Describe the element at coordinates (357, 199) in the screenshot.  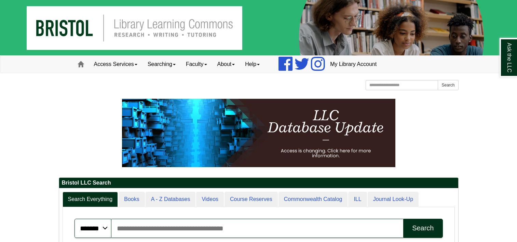
I see `a: ILL` at that location.